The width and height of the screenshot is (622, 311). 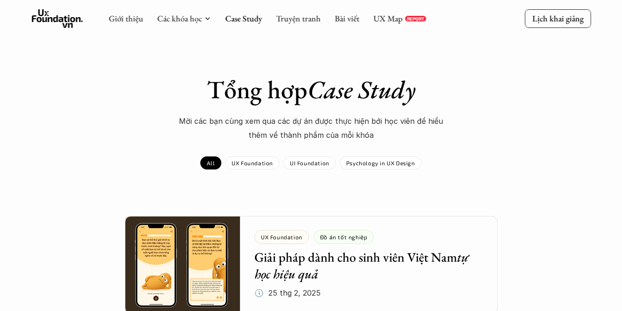 What do you see at coordinates (298, 18) in the screenshot?
I see `a: Truyện tranh` at bounding box center [298, 18].